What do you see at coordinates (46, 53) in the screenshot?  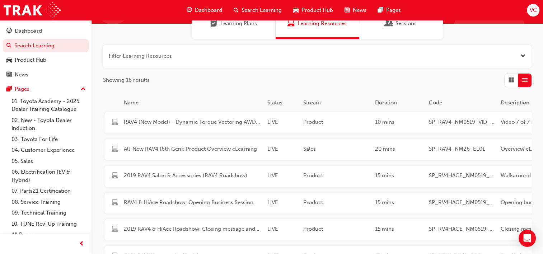 I see `button: DashboardSearch LearningProduct HubNews` at bounding box center [46, 53].